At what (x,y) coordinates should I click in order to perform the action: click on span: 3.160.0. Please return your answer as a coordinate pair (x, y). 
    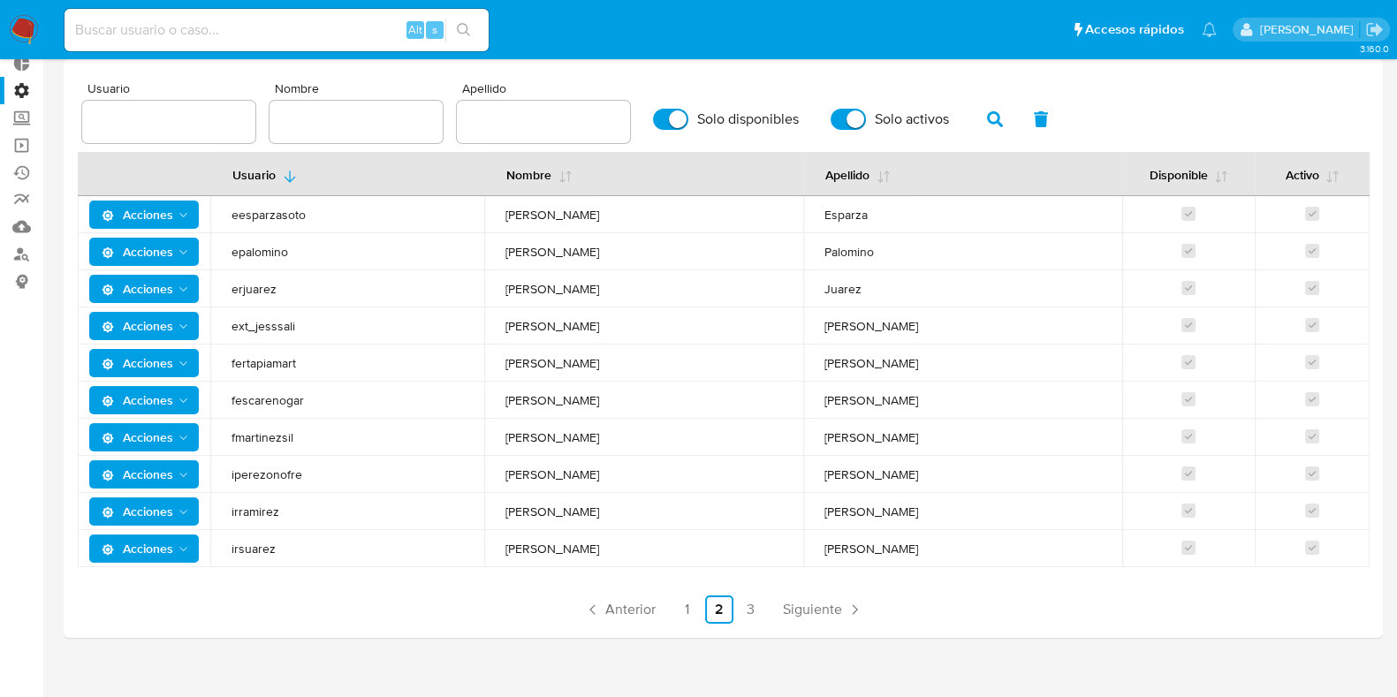
    Looking at the image, I should click on (1373, 49).